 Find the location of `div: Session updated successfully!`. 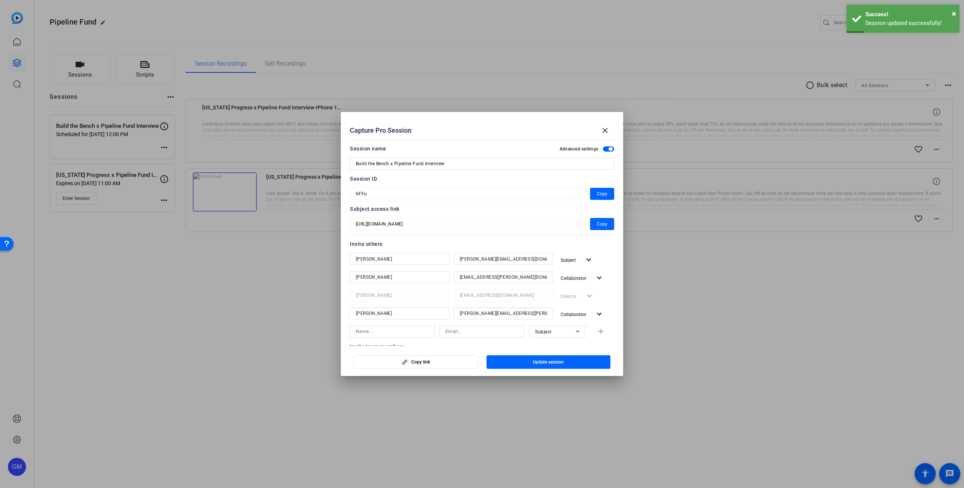

div: Session updated successfully! is located at coordinates (910, 23).